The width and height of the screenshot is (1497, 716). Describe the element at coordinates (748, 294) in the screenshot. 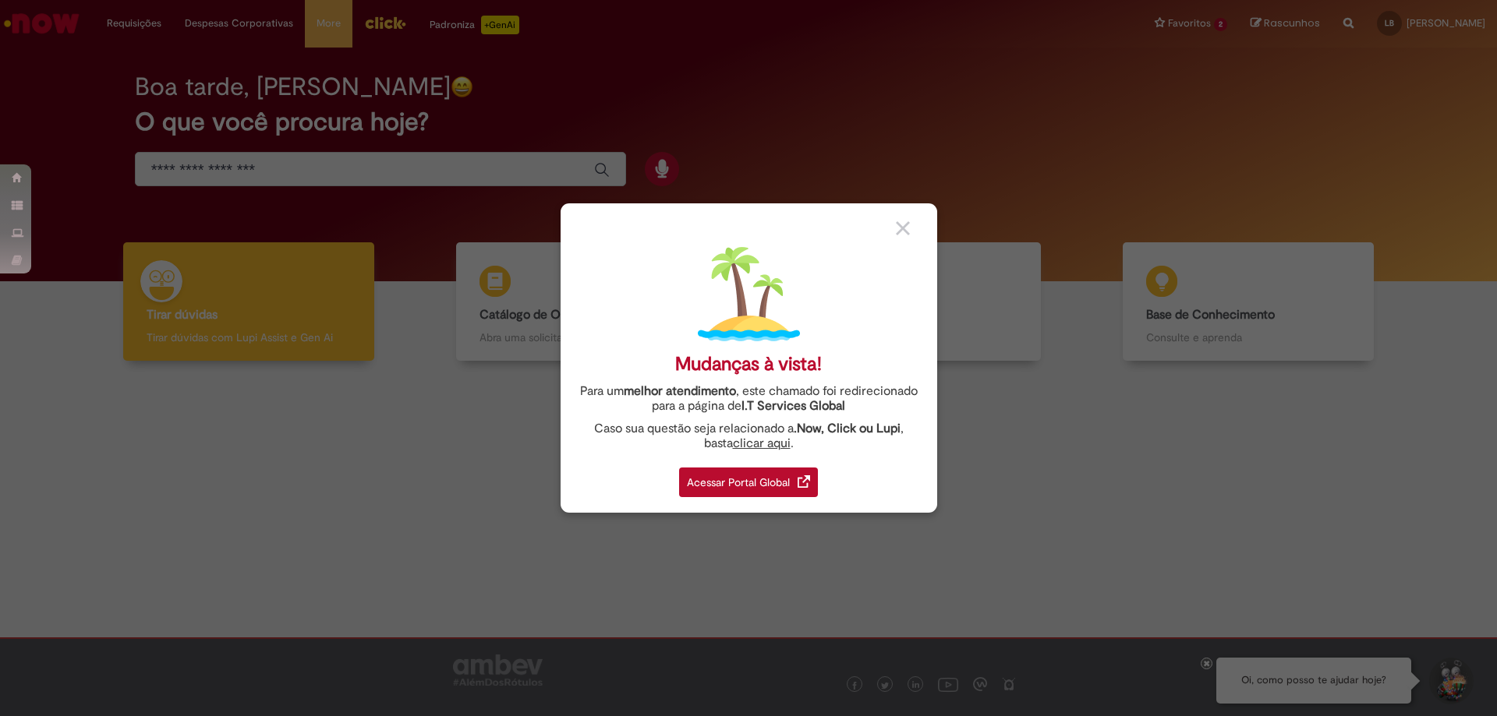

I see `img: island.png` at that location.